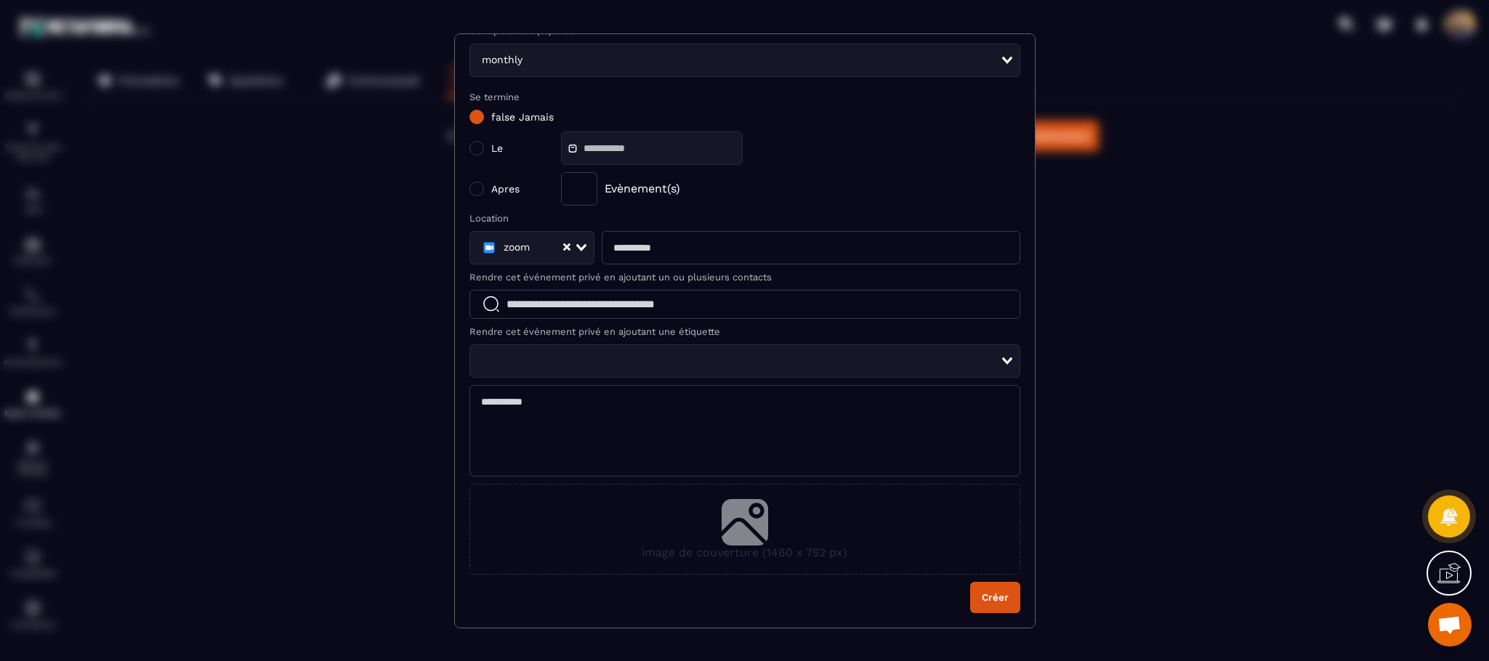 Image resolution: width=1489 pixels, height=661 pixels. What do you see at coordinates (745, 277) in the screenshot?
I see `label: Rendre cet événement privé en ajoutant un ou plusieurs contacts` at bounding box center [745, 277].